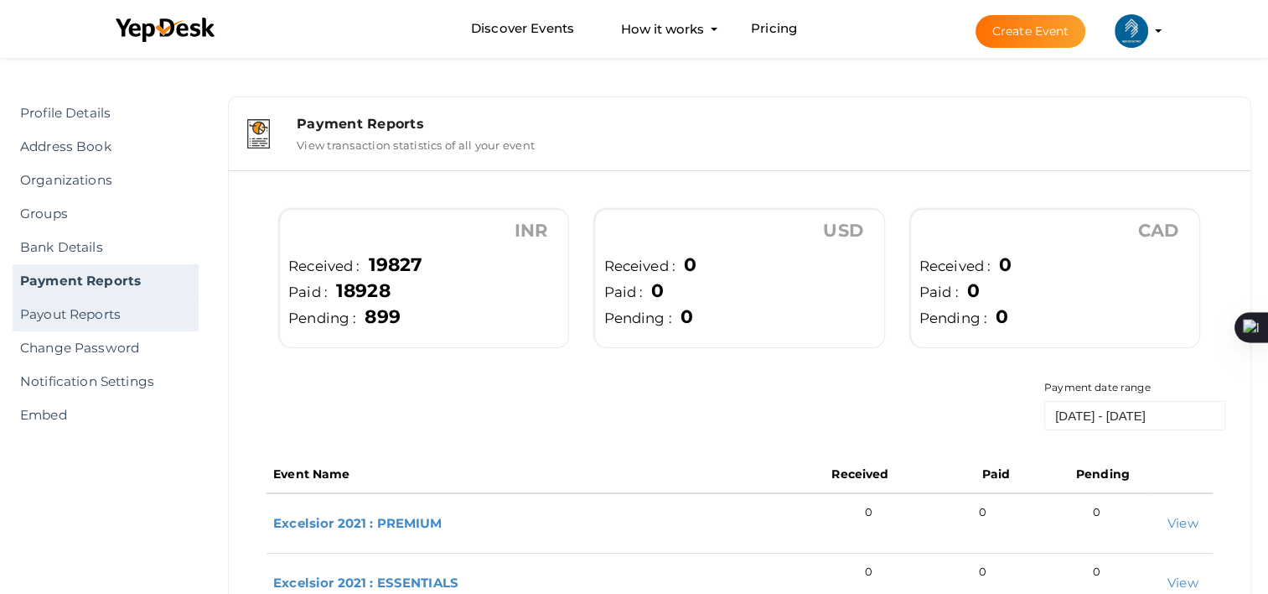 Image resolution: width=1268 pixels, height=594 pixels. I want to click on p: CAD, so click(1056, 231).